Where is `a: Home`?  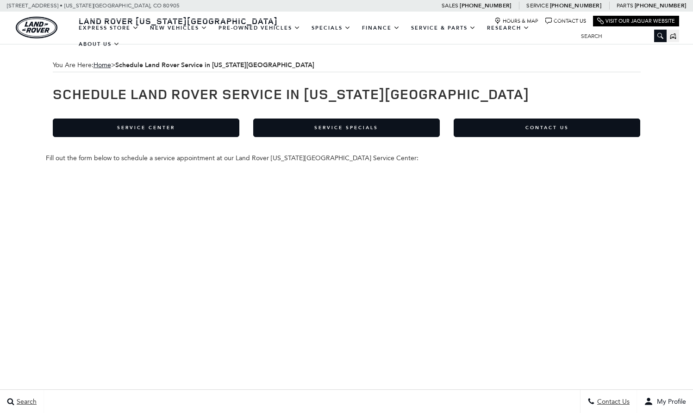 a: Home is located at coordinates (102, 65).